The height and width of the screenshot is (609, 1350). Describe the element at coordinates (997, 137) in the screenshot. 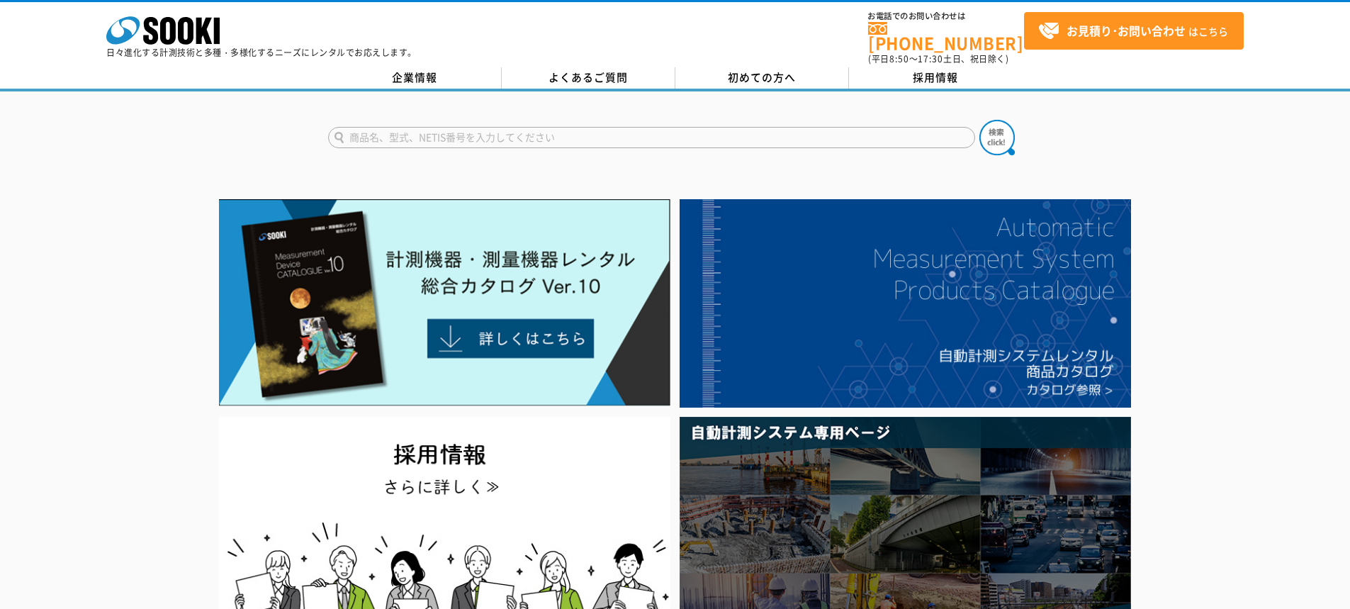

I see `img: btn_search.png` at that location.